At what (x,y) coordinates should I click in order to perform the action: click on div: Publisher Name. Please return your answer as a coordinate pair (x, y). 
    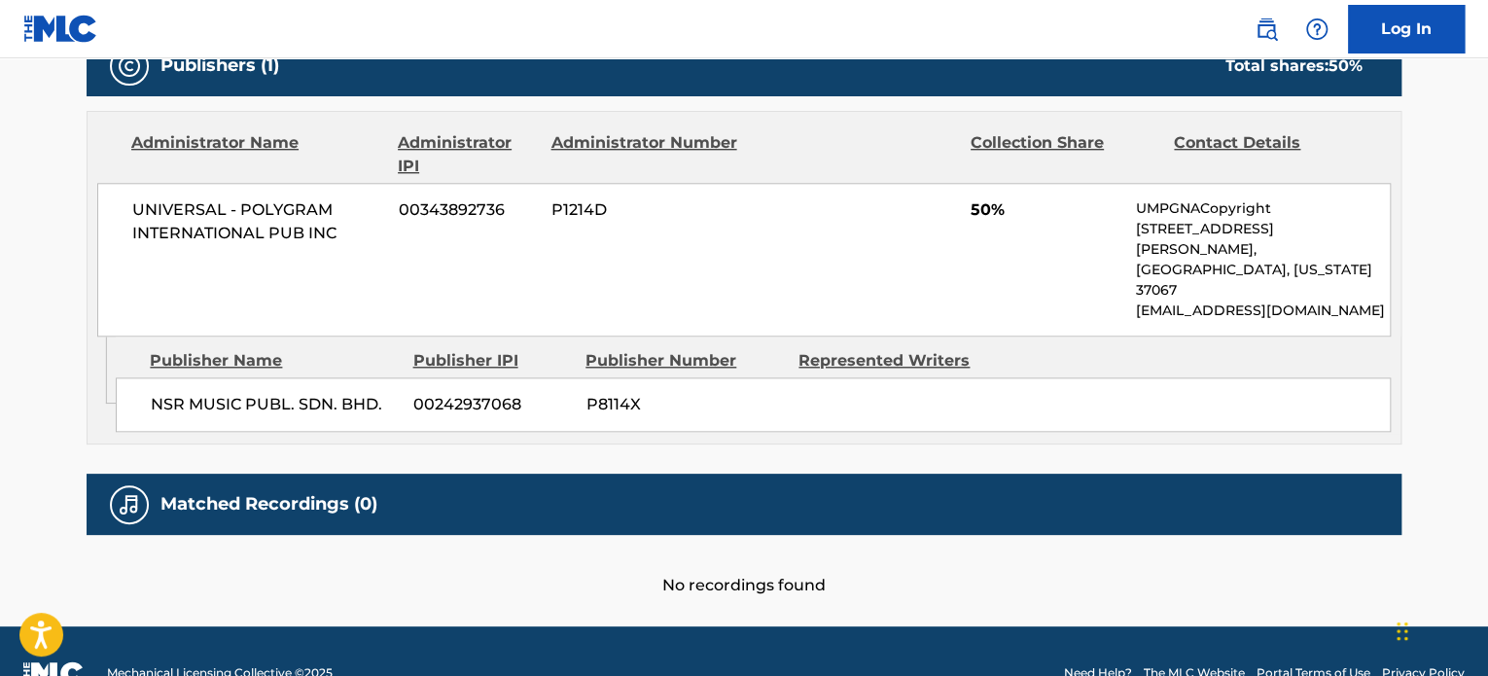
    Looking at the image, I should click on (273, 361).